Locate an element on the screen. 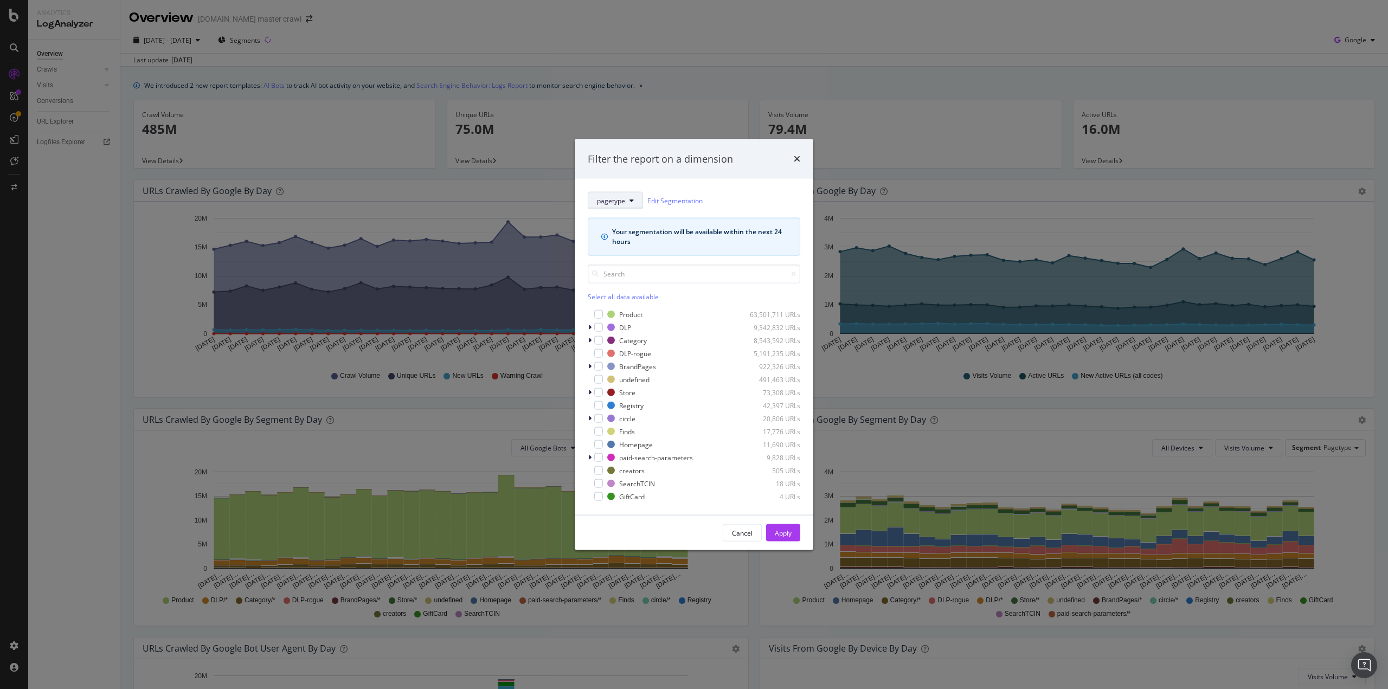 This screenshot has height=689, width=1388. div: 922,326 URLs is located at coordinates (774, 366).